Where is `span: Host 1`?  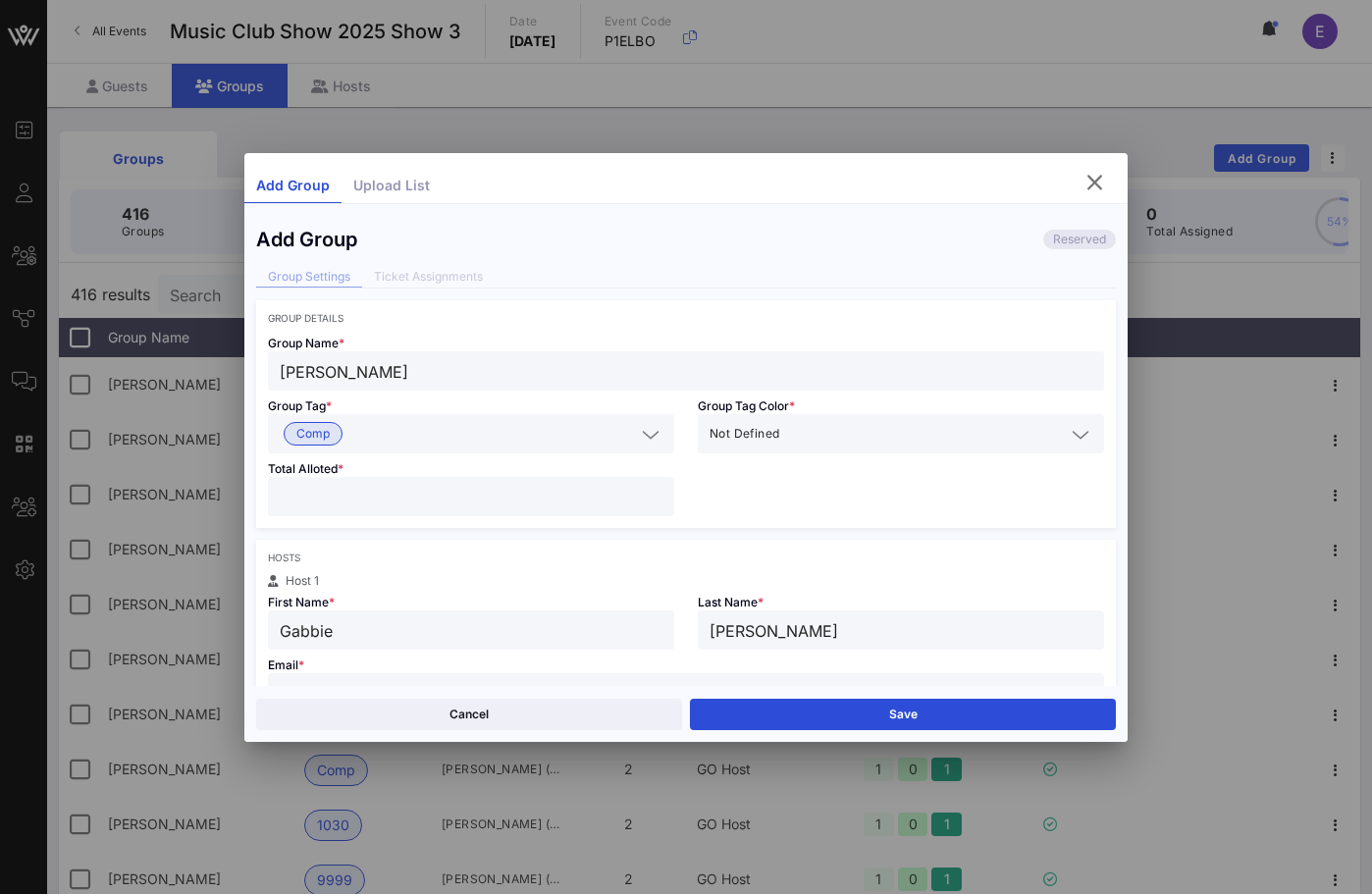
span: Host 1 is located at coordinates (302, 580).